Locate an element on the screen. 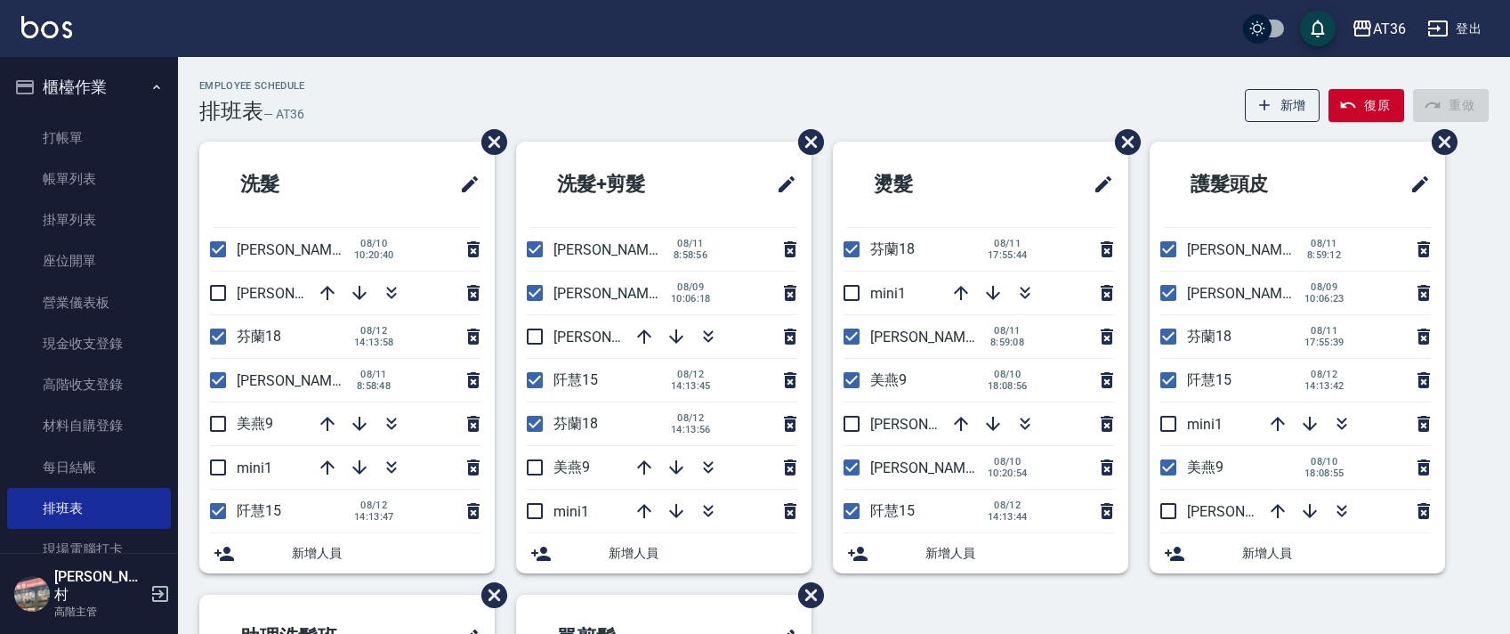  button: 櫃檯作業 is located at coordinates (89, 87).